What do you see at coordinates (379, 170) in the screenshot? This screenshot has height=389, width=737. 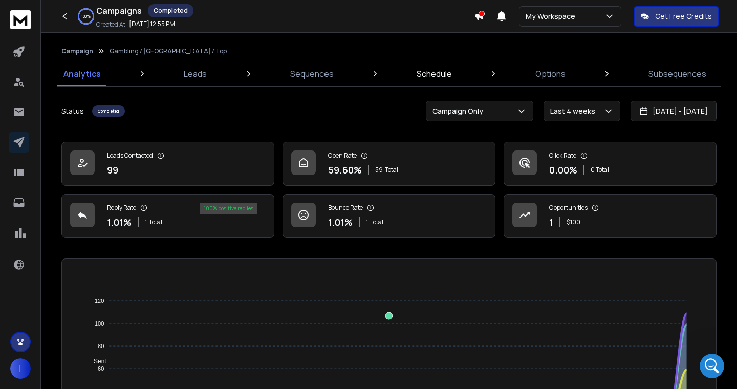 I see `span: 59` at bounding box center [379, 170].